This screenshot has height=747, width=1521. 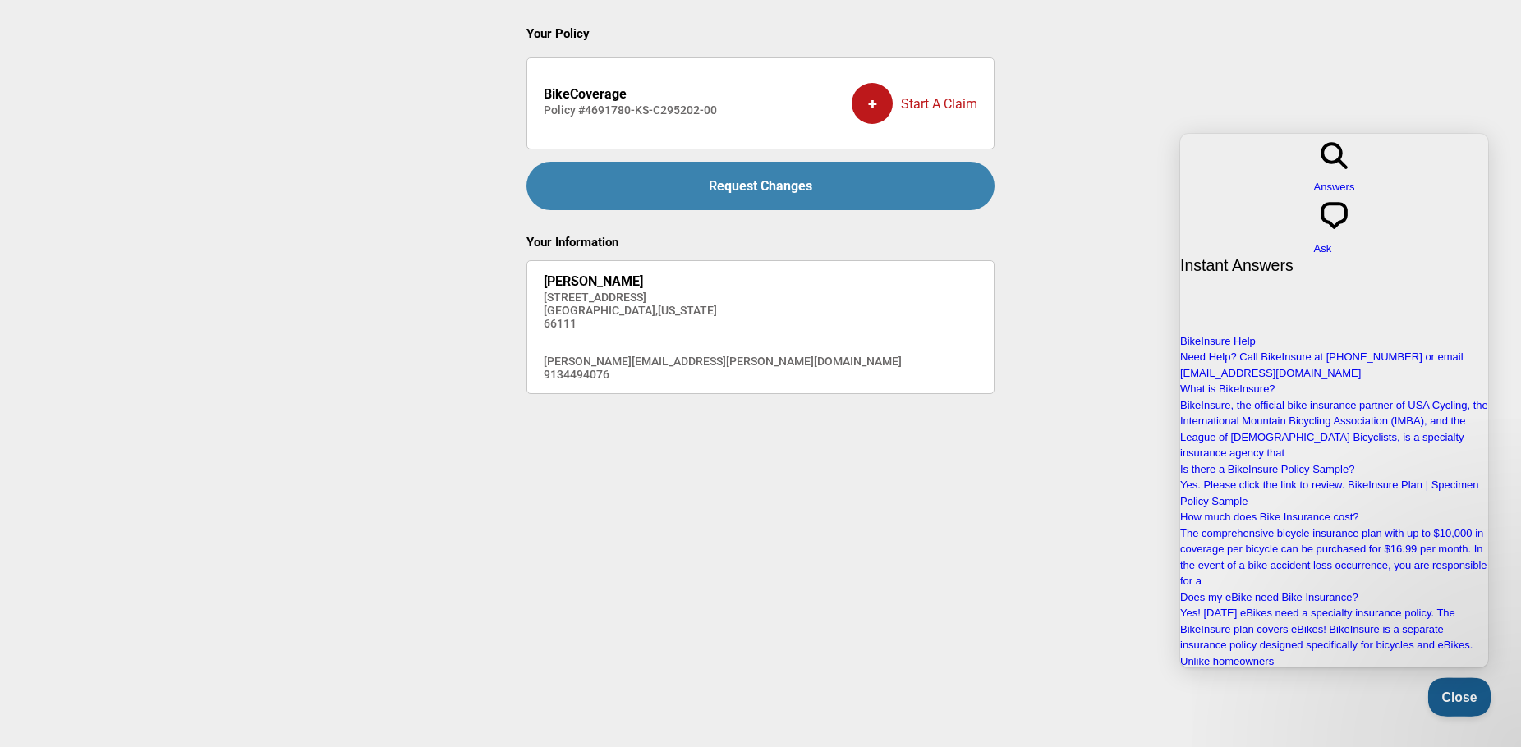 I want to click on h4: Policy # 4691780-KS-C295202-00, so click(x=630, y=110).